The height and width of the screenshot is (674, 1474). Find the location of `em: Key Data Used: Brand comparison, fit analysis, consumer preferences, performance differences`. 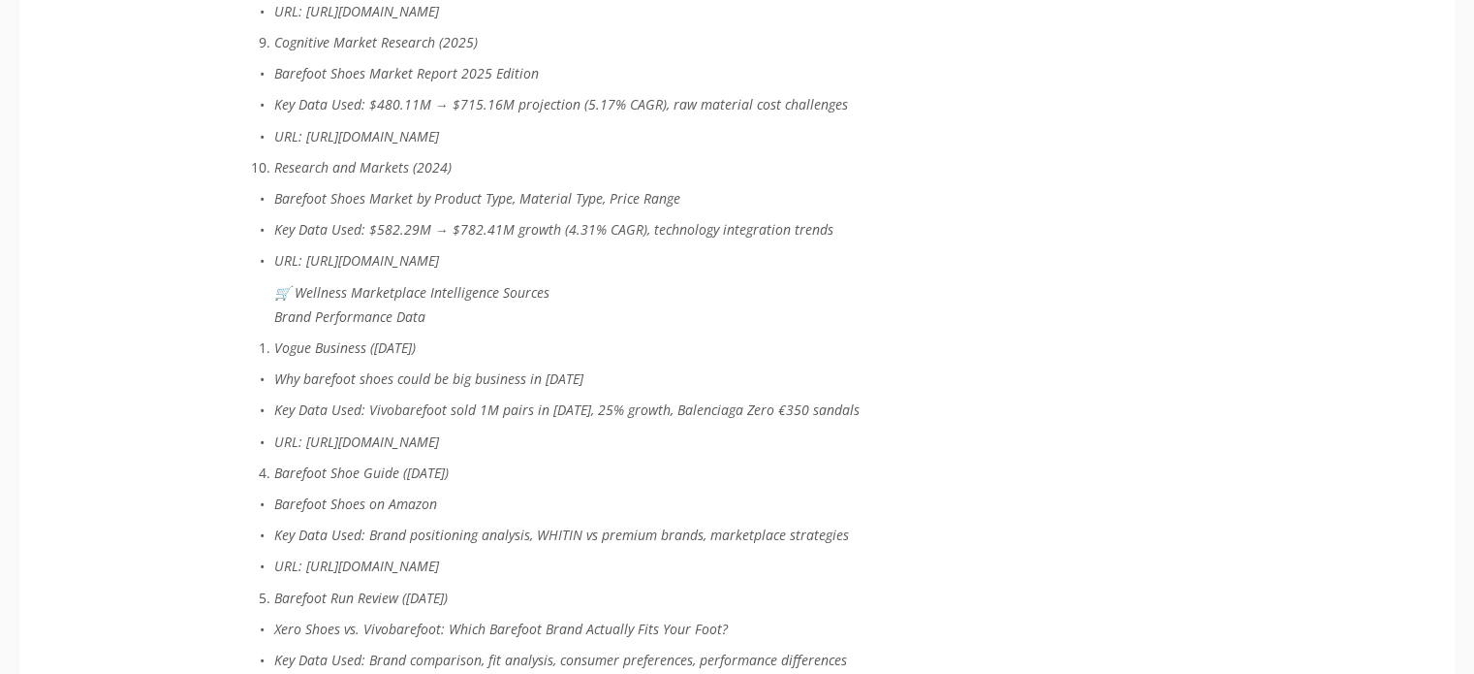

em: Key Data Used: Brand comparison, fit analysis, consumer preferences, performance differences is located at coordinates (560, 659).